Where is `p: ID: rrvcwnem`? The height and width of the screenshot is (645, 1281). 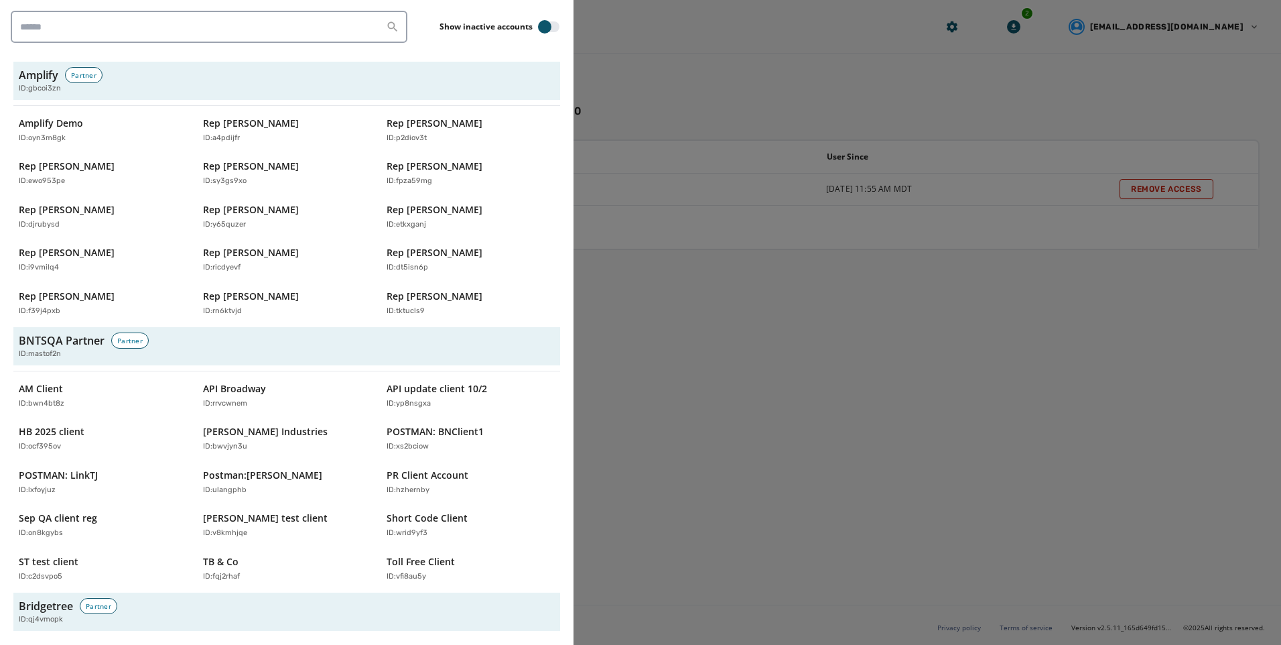
p: ID: rrvcwnem is located at coordinates (225, 403).